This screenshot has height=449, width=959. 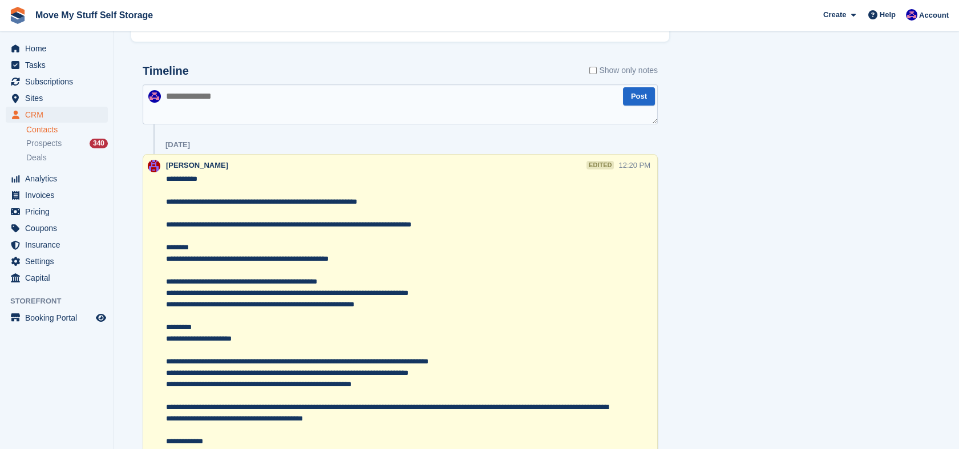 What do you see at coordinates (67, 129) in the screenshot?
I see `a: Contacts` at bounding box center [67, 129].